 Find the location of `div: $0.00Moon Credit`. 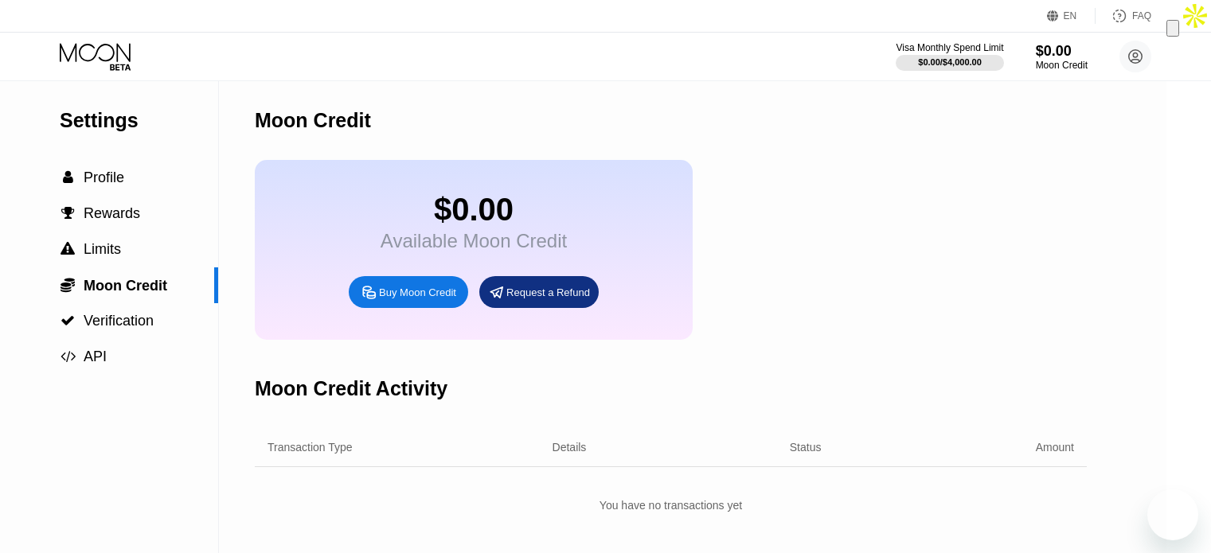

div: $0.00Moon Credit is located at coordinates (1061, 57).